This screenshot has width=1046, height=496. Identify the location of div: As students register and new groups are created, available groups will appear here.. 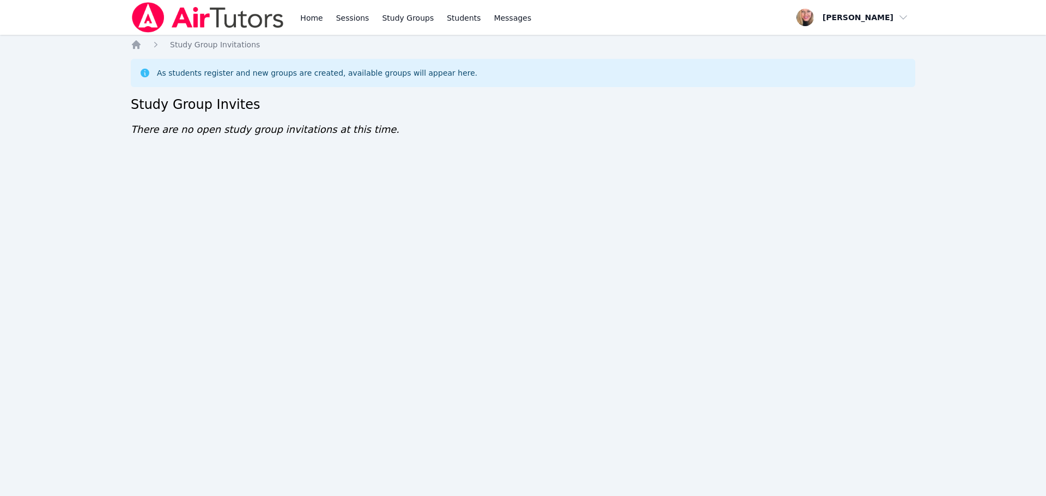
(317, 73).